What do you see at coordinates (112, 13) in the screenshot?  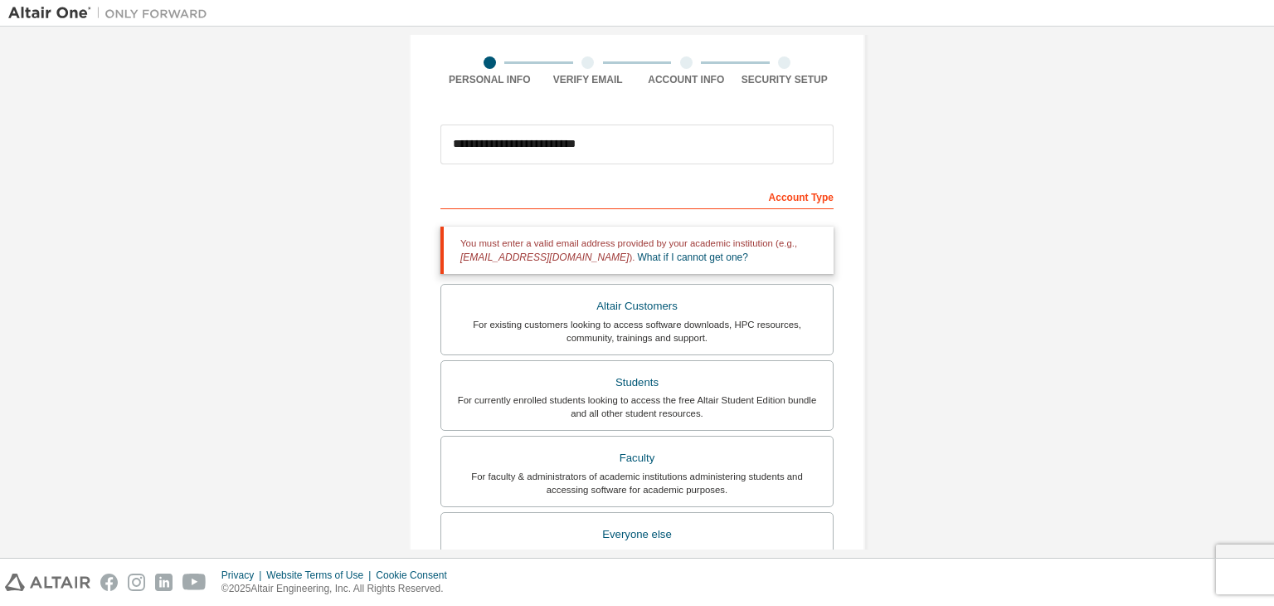 I see `img: Altair One` at bounding box center [112, 13].